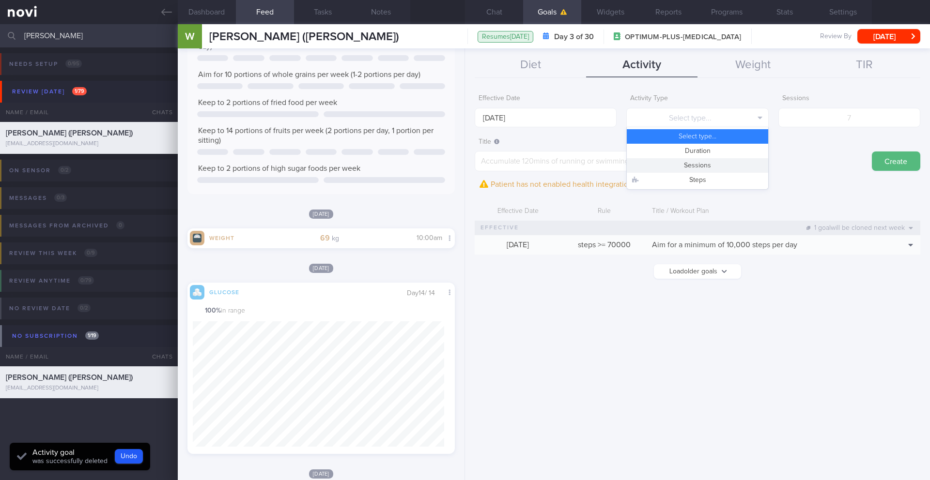 This screenshot has width=930, height=480. I want to click on div: Activity goal, so click(70, 453).